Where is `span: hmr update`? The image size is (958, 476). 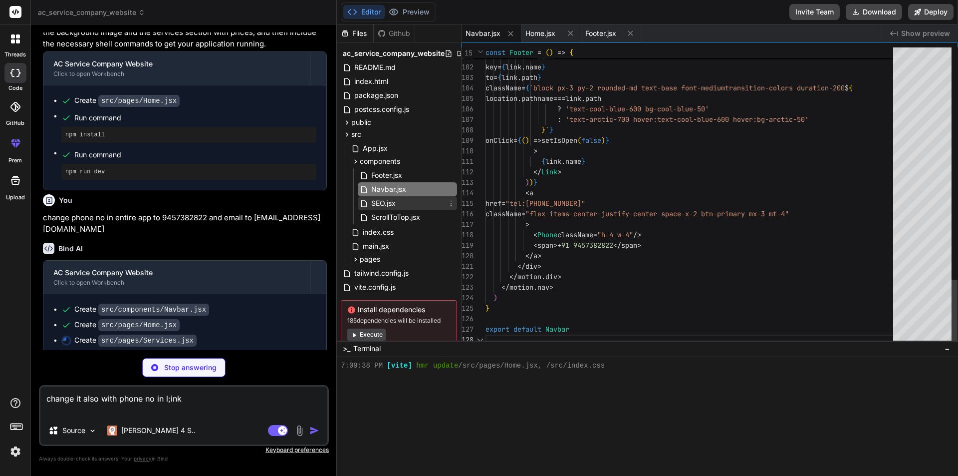
span: hmr update is located at coordinates (437, 365).